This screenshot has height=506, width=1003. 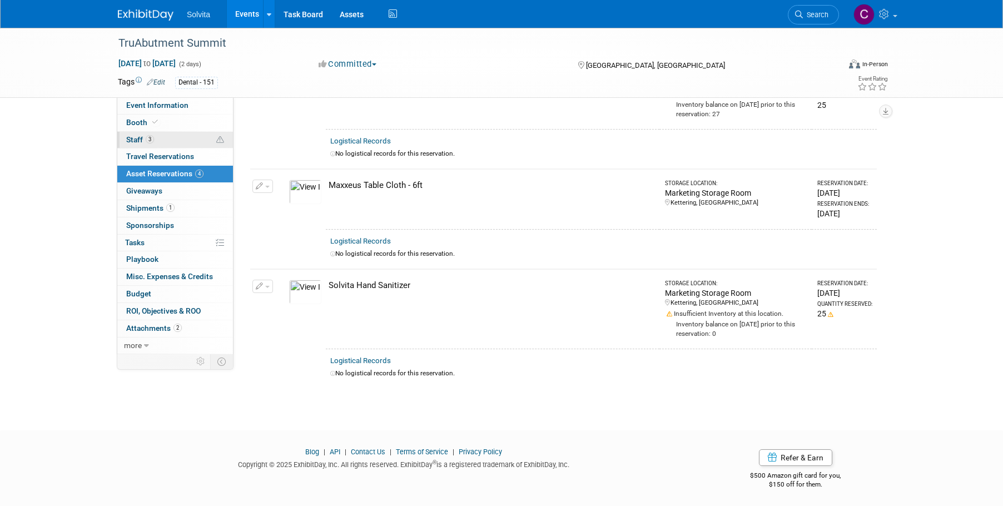 I want to click on a: API, so click(x=335, y=451).